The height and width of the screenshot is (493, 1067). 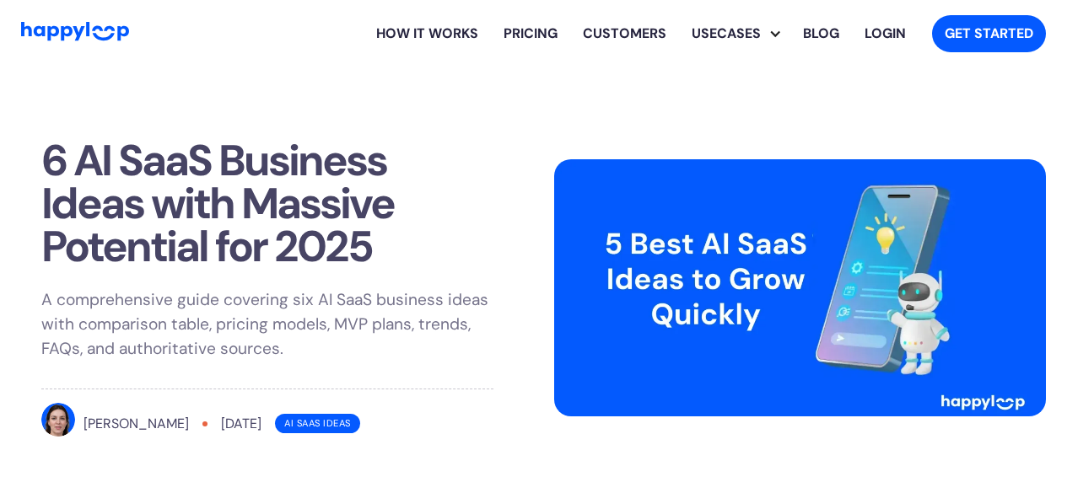 What do you see at coordinates (821, 34) in the screenshot?
I see `a: Visit the HappyLoop blog for insights` at bounding box center [821, 34].